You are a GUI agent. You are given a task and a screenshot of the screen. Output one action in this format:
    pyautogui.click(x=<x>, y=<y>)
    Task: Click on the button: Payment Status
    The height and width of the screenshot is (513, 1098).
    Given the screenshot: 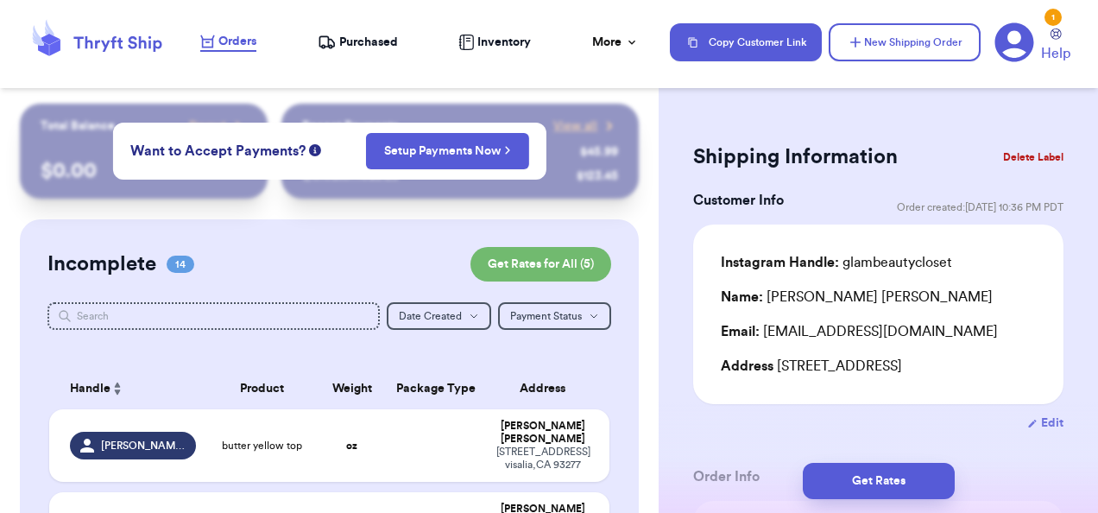 What is the action you would take?
    pyautogui.click(x=554, y=316)
    